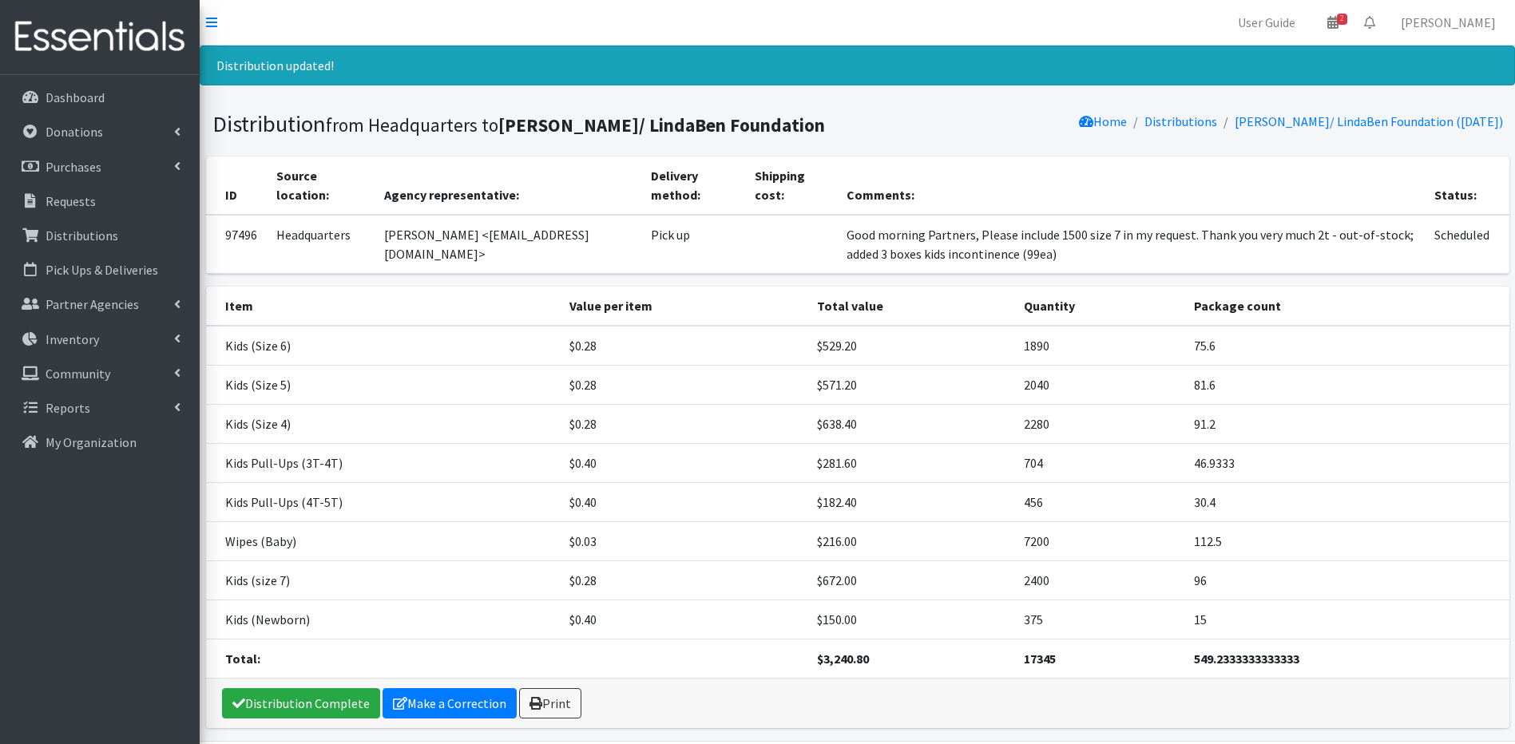 This screenshot has width=1515, height=744. What do you see at coordinates (1347, 384) in the screenshot?
I see `td: 81.6` at bounding box center [1347, 384].